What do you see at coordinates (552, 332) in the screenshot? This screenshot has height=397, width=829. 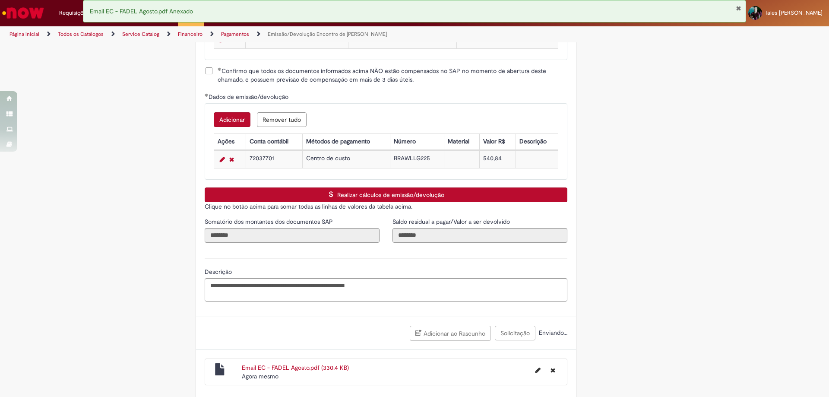 I see `span: Enviando...` at bounding box center [552, 332].